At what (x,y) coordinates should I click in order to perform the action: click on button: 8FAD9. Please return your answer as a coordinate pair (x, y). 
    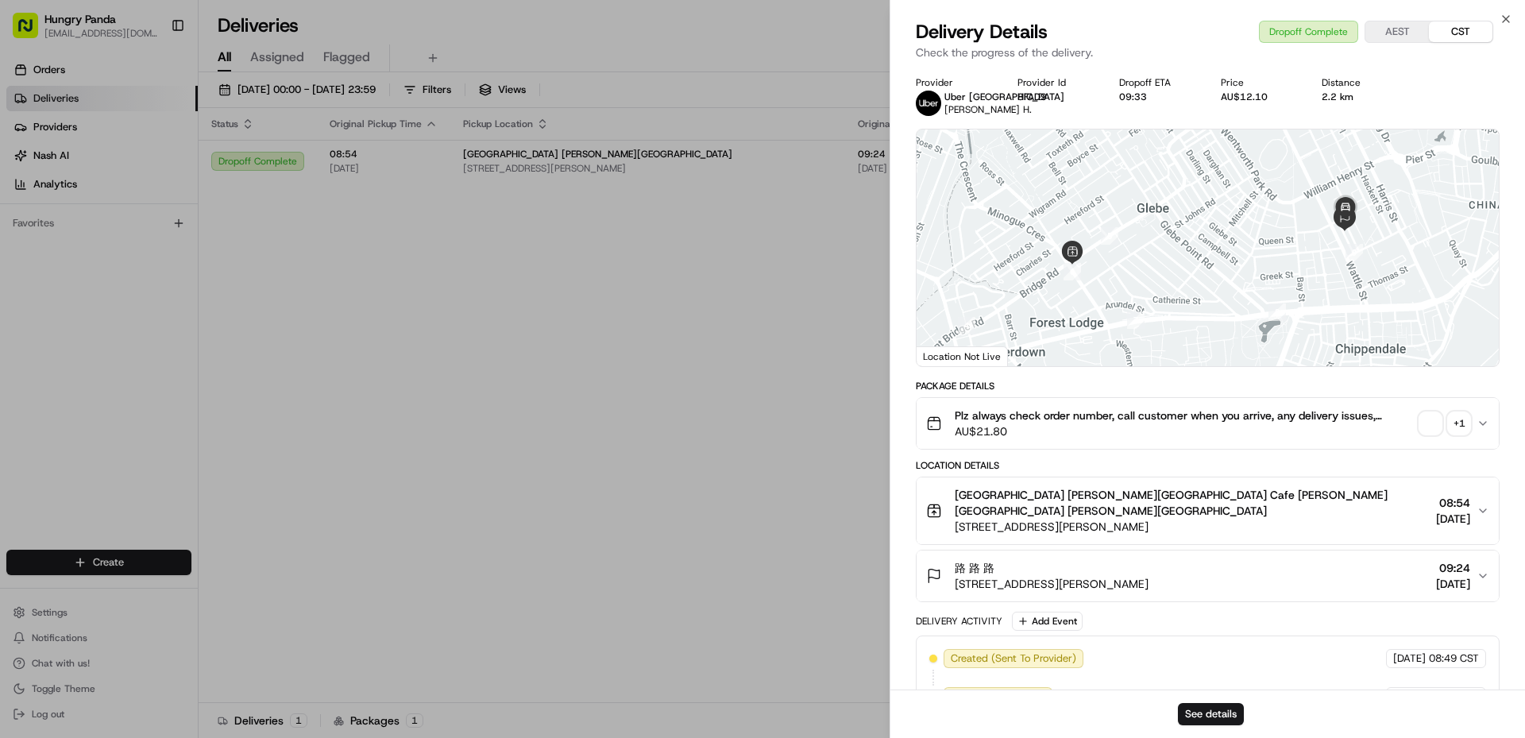
    Looking at the image, I should click on (1032, 97).